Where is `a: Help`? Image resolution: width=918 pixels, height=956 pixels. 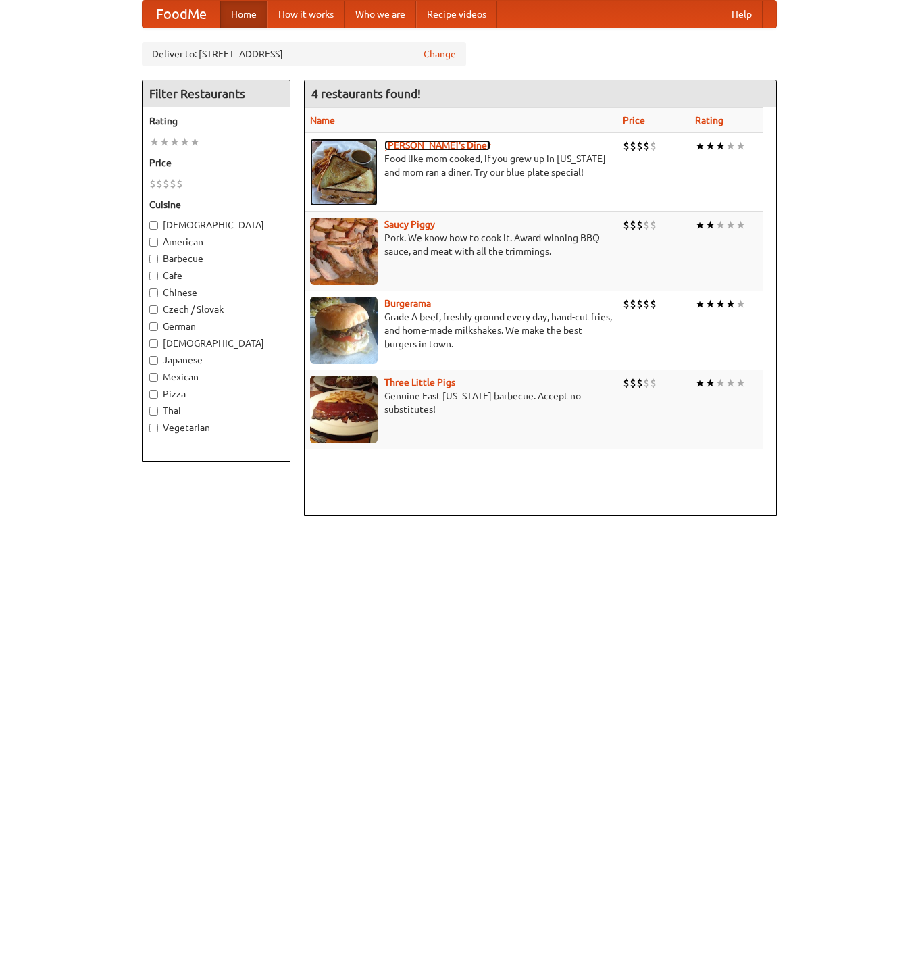
a: Help is located at coordinates (742, 14).